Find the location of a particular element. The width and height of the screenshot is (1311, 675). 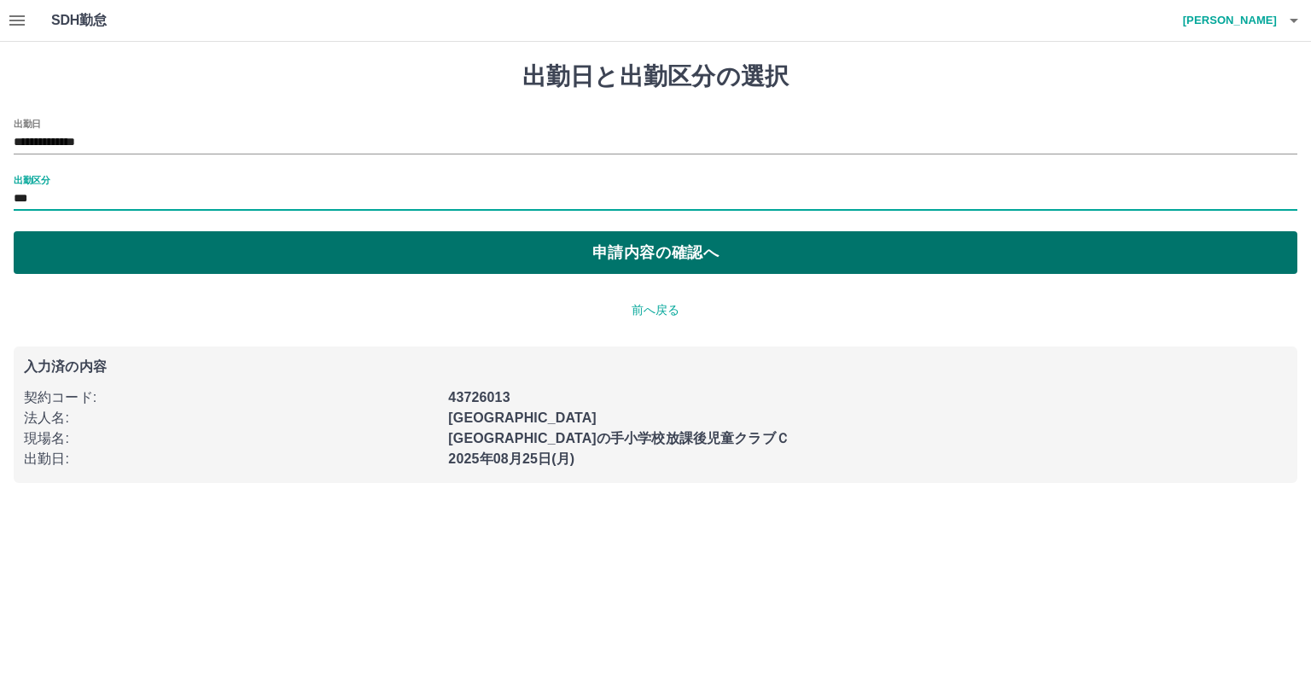

p: 法人名 : is located at coordinates (231, 418).